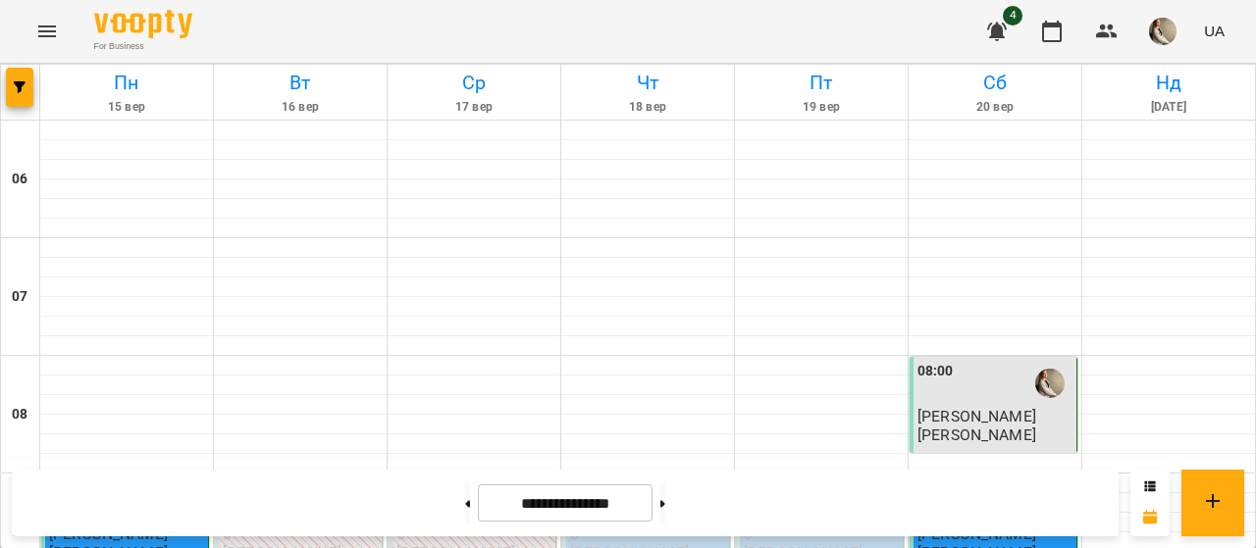  I want to click on button: UA, so click(1214, 30).